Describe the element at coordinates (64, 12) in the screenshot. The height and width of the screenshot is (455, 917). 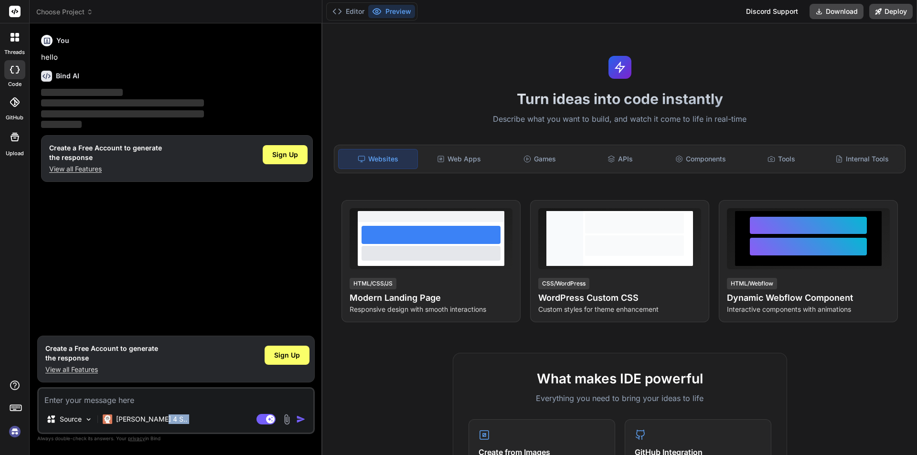
I see `span: Choose Project` at that location.